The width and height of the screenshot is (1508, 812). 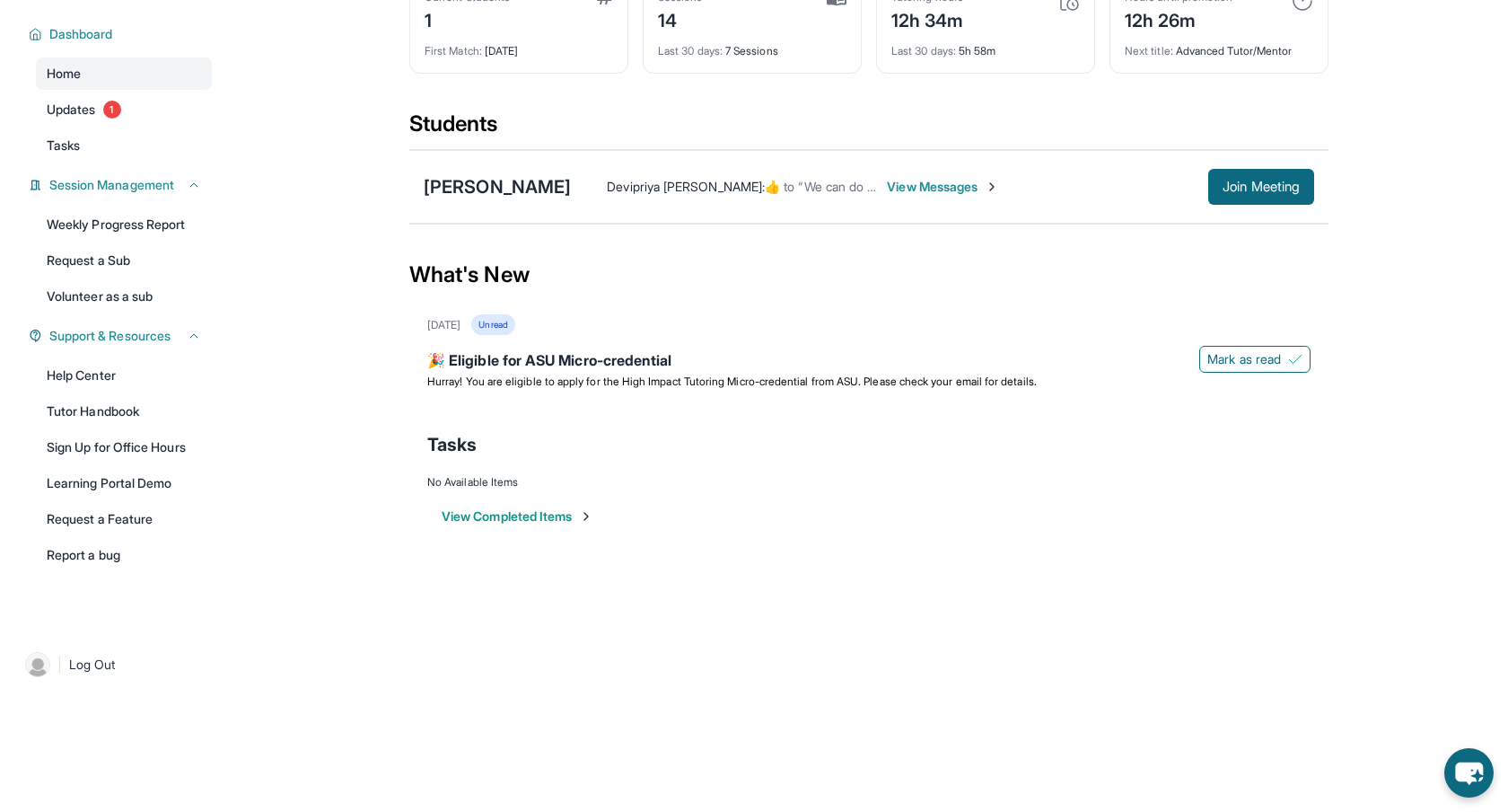 I want to click on span: First Match :, so click(x=453, y=50).